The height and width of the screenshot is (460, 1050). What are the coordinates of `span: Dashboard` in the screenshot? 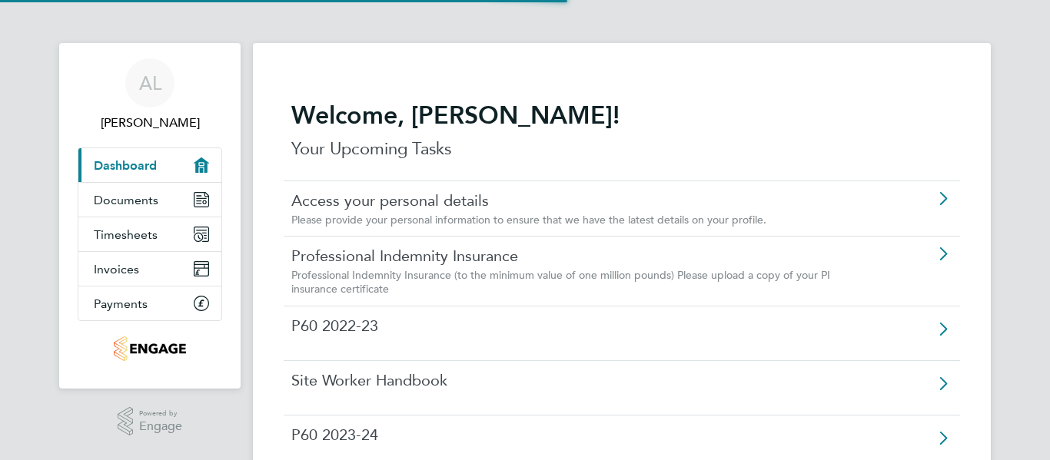 It's located at (125, 165).